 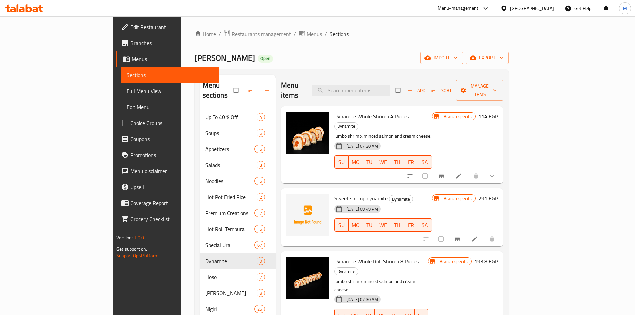 I want to click on div: Salads3, so click(x=238, y=165).